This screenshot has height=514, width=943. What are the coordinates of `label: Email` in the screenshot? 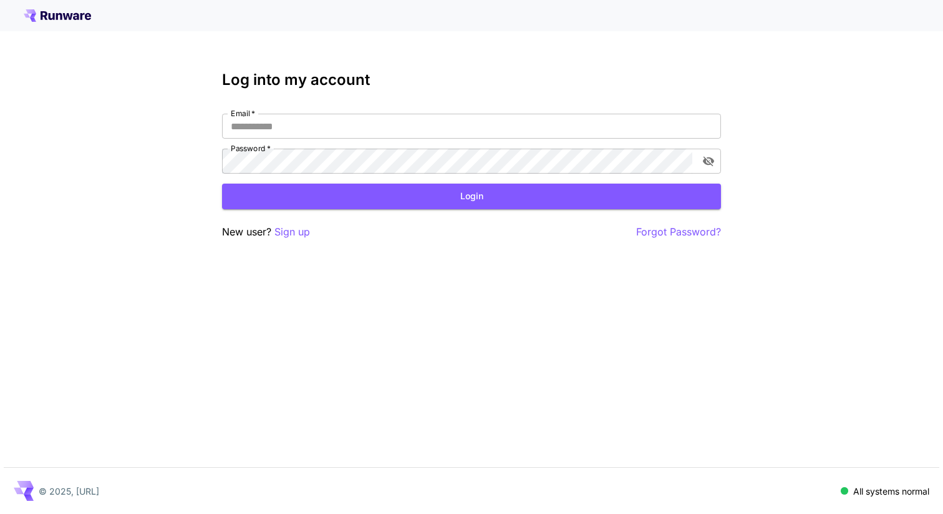 It's located at (243, 113).